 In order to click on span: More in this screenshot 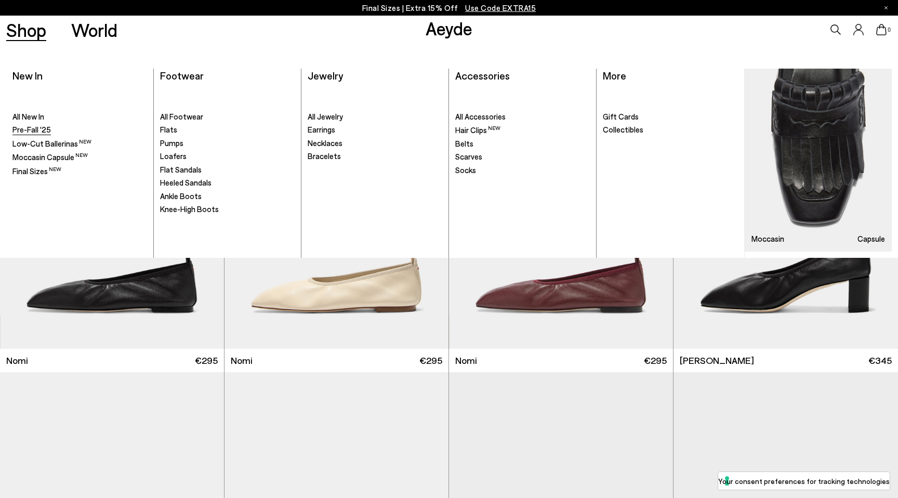, I will do `click(614, 75)`.